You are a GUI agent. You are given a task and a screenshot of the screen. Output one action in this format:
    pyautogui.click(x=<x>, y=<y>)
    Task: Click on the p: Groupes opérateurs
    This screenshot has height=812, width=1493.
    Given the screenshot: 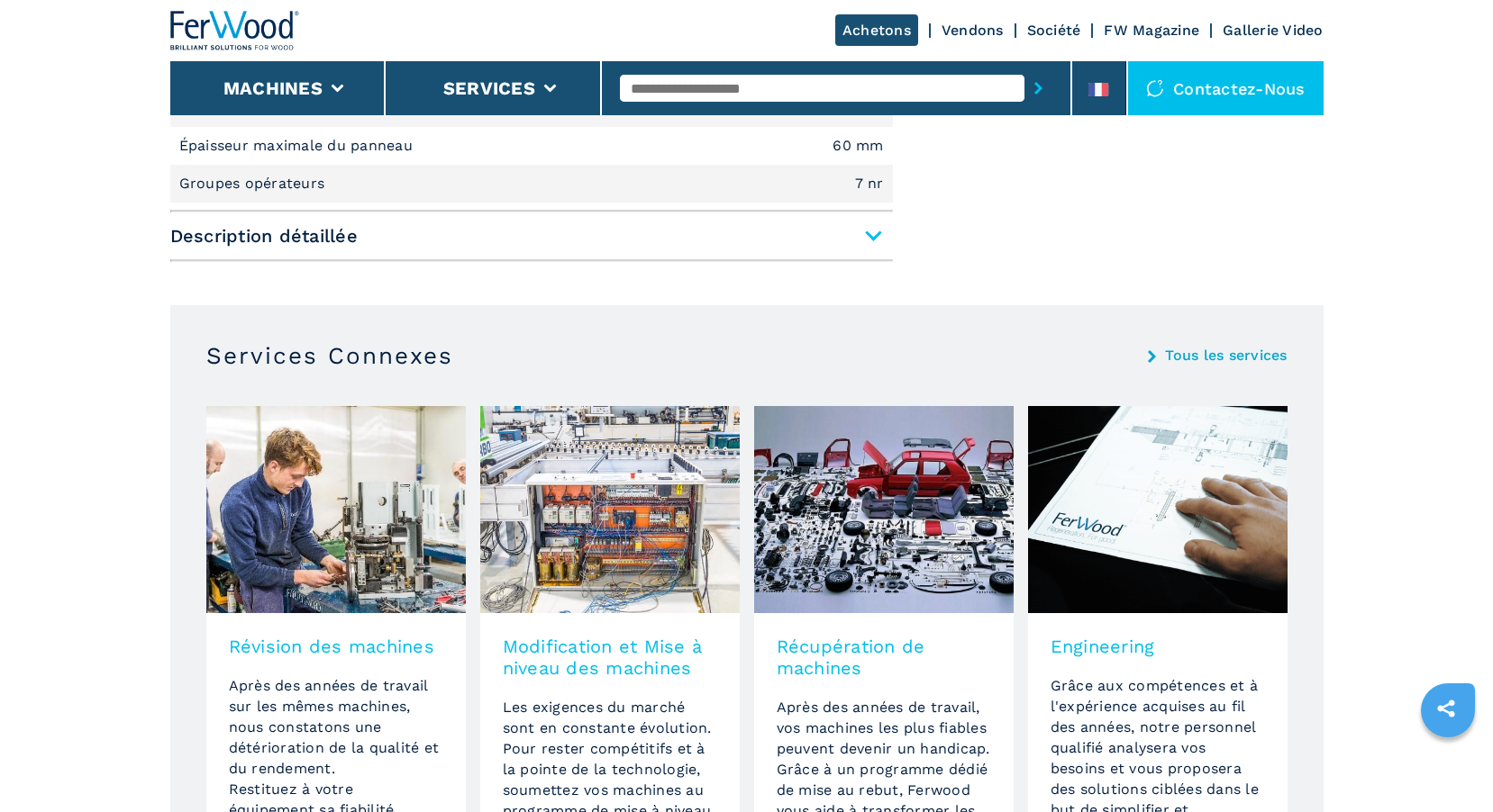 What is the action you would take?
    pyautogui.click(x=254, y=183)
    